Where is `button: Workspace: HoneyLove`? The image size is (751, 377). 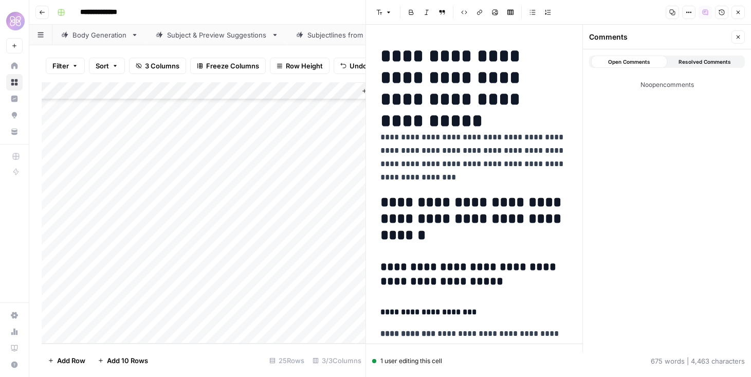
button: Workspace: HoneyLove is located at coordinates (14, 21).